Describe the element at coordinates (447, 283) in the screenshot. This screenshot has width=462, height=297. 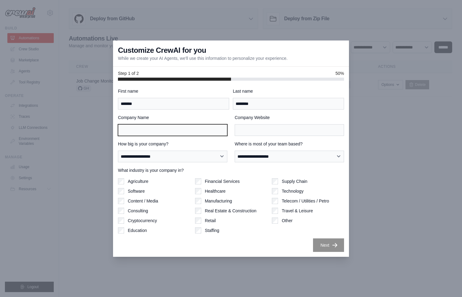
I see `div: Chat Widget` at that location.